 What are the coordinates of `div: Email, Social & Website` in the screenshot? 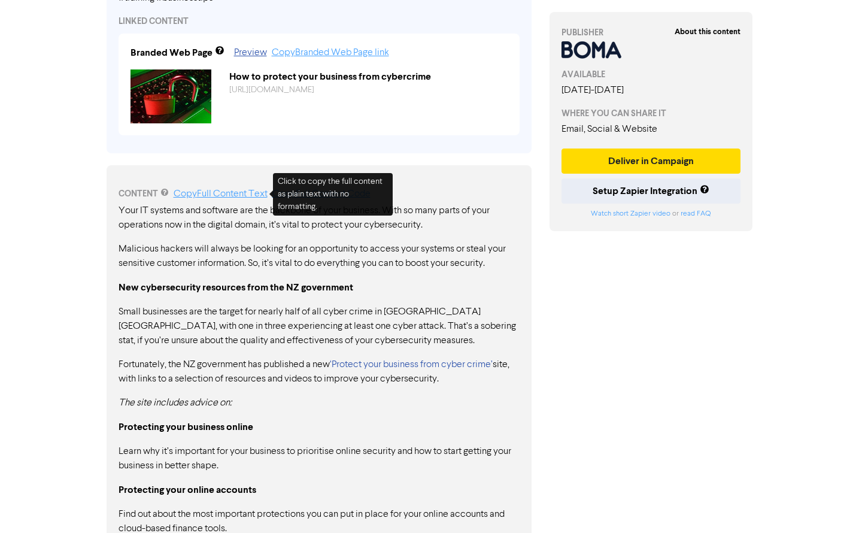 It's located at (651, 129).